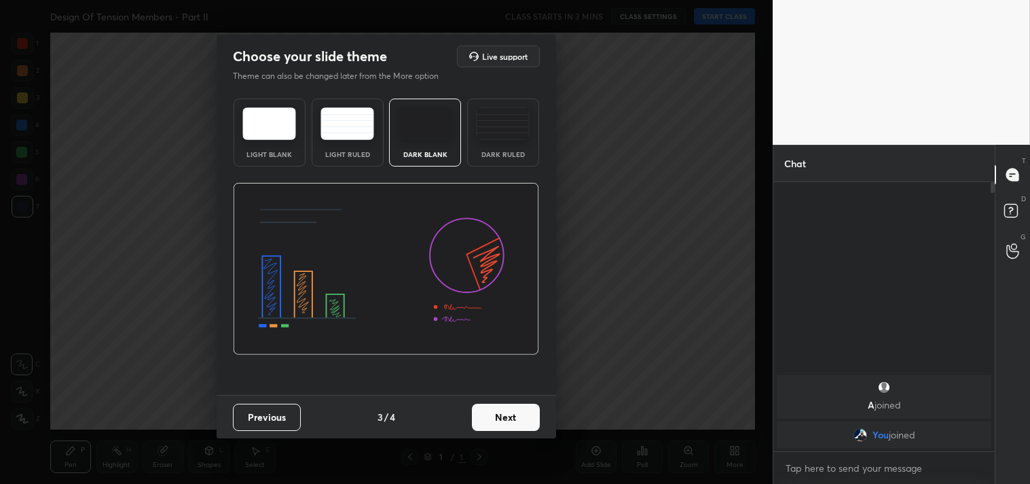 Image resolution: width=1030 pixels, height=484 pixels. Describe the element at coordinates (270, 154) in the screenshot. I see `div: Light Blank` at that location.